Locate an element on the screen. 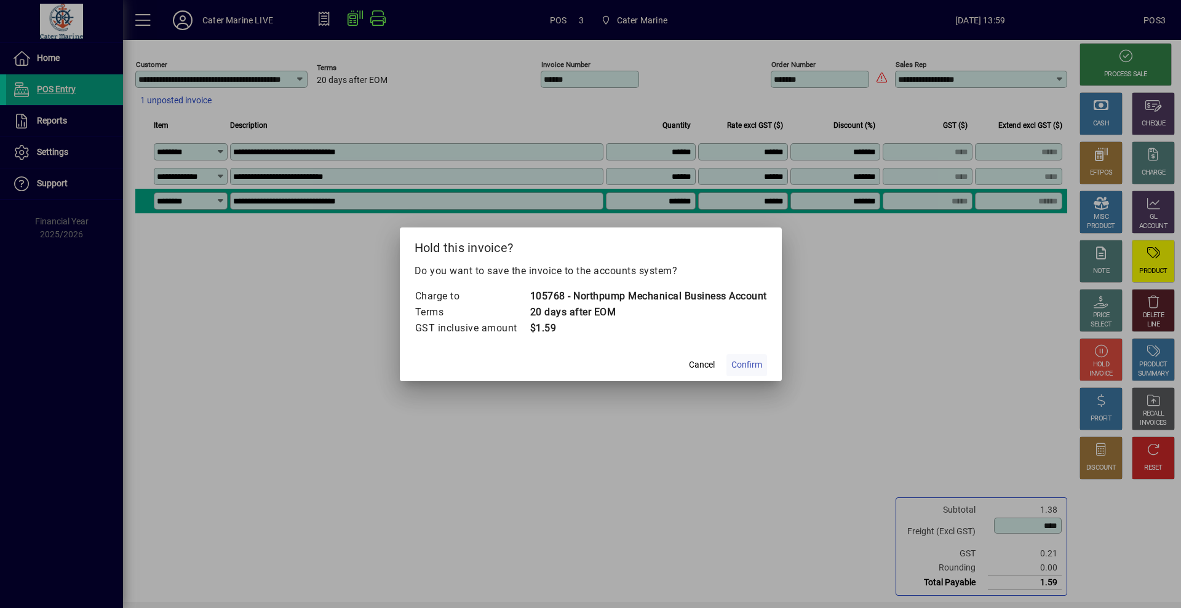  td: GST inclusive amount is located at coordinates (472, 328).